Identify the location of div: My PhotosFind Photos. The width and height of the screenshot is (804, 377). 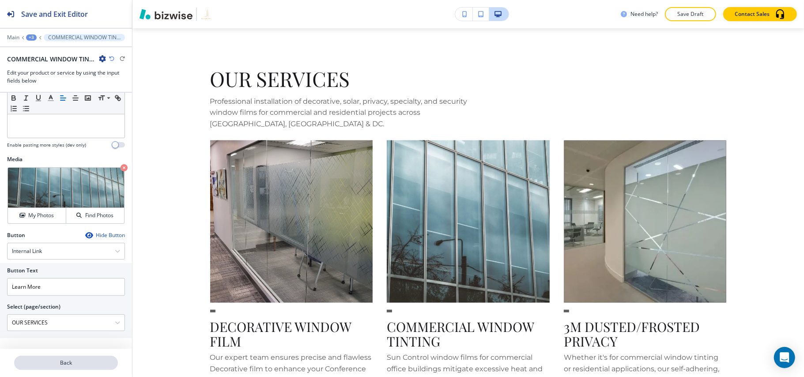
(66, 196).